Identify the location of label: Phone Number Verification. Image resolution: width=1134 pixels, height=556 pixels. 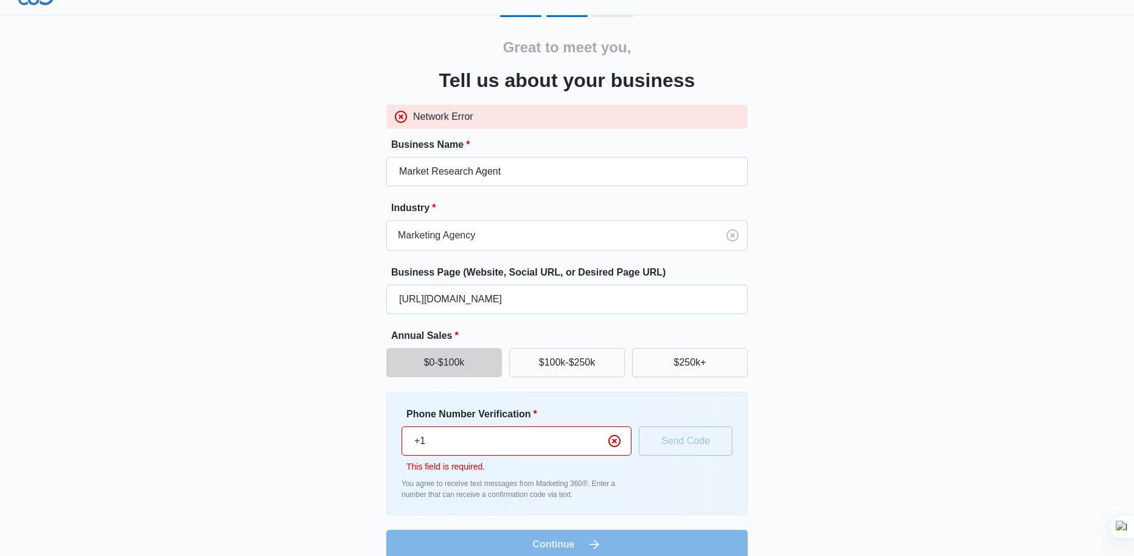
(522, 414).